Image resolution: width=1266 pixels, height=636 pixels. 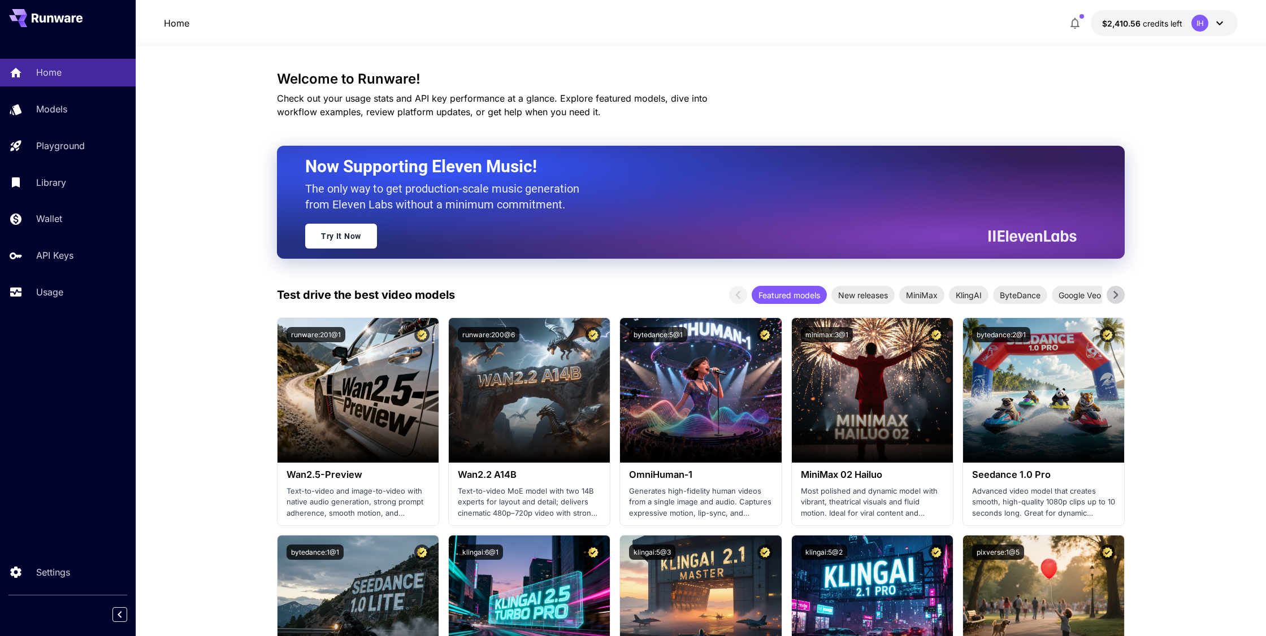 I want to click on span: New releases, so click(x=863, y=295).